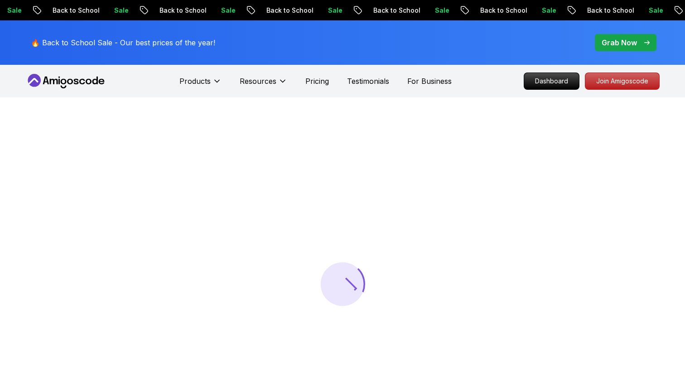 This screenshot has width=685, height=373. Describe the element at coordinates (123, 43) in the screenshot. I see `p: 🔥 Back to School Sale - Our best prices of the year!` at that location.